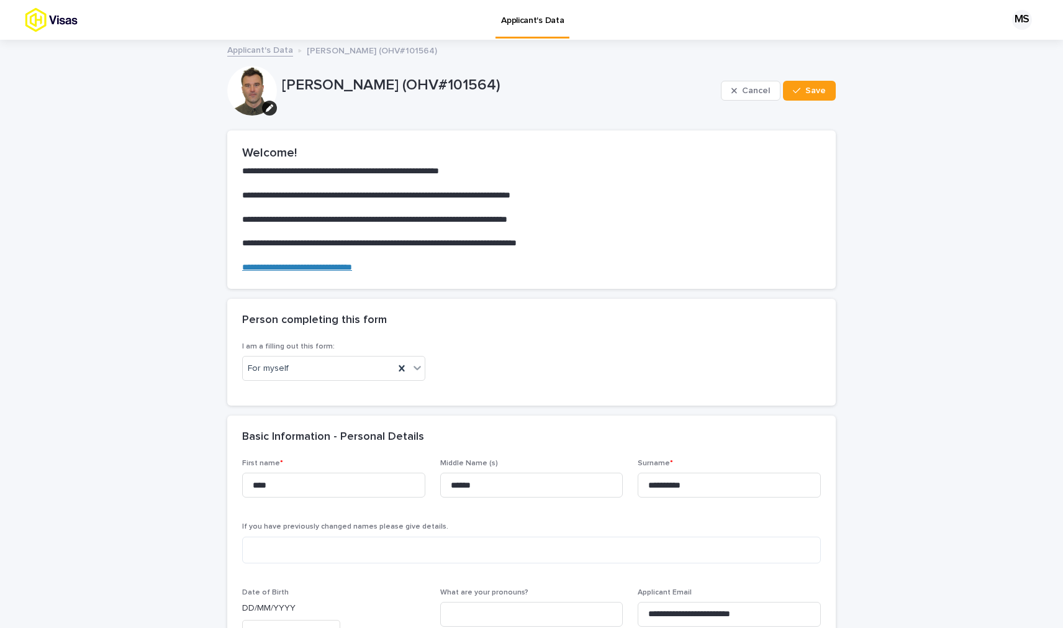 The image size is (1063, 628). Describe the element at coordinates (345, 527) in the screenshot. I see `span: If you have previously changed names please give details.` at that location.